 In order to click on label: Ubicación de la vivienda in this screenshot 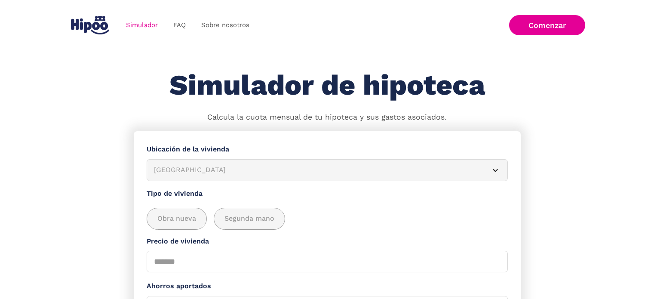, I will do `click(327, 149)`.